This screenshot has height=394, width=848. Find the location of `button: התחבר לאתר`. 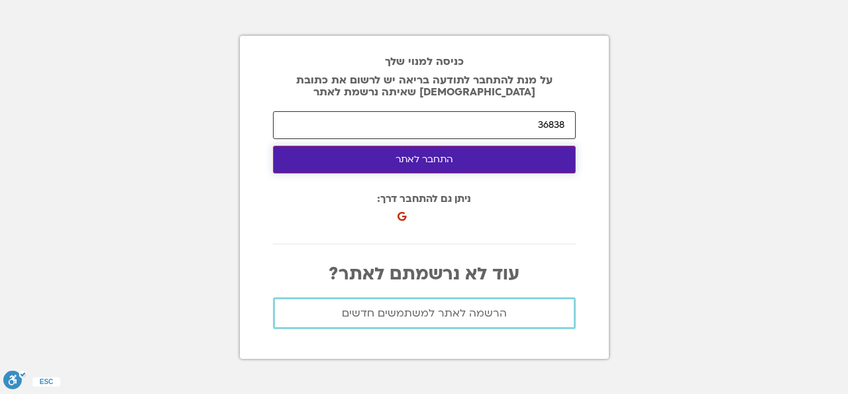

button: התחבר לאתר is located at coordinates (424, 160).